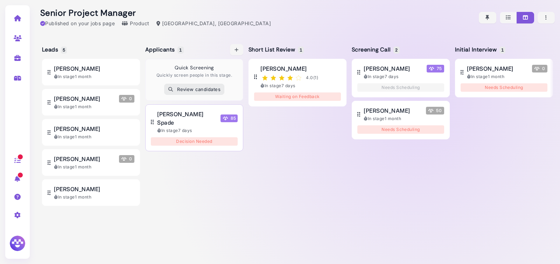 This screenshot has width=560, height=264. What do you see at coordinates (164, 49) in the screenshot?
I see `h5: Applicants` at bounding box center [164, 49].